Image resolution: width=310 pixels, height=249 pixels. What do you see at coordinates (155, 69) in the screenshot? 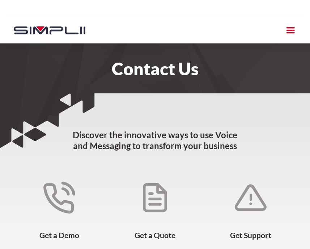
I see `h1: Contact Us` at bounding box center [155, 69].